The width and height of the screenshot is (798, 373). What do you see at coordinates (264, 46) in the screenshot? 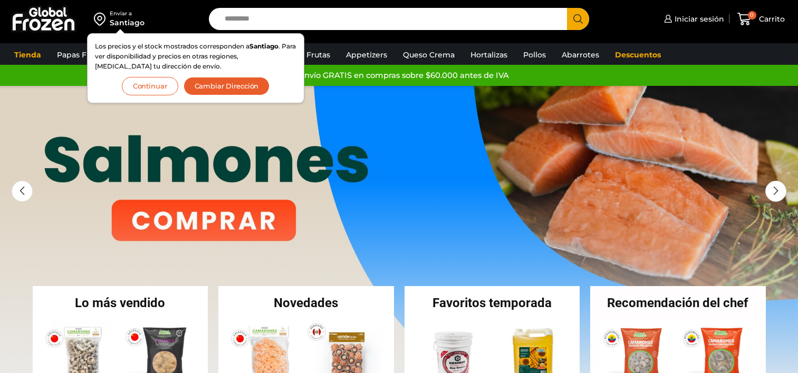
I see `strong: Santiago` at bounding box center [264, 46].